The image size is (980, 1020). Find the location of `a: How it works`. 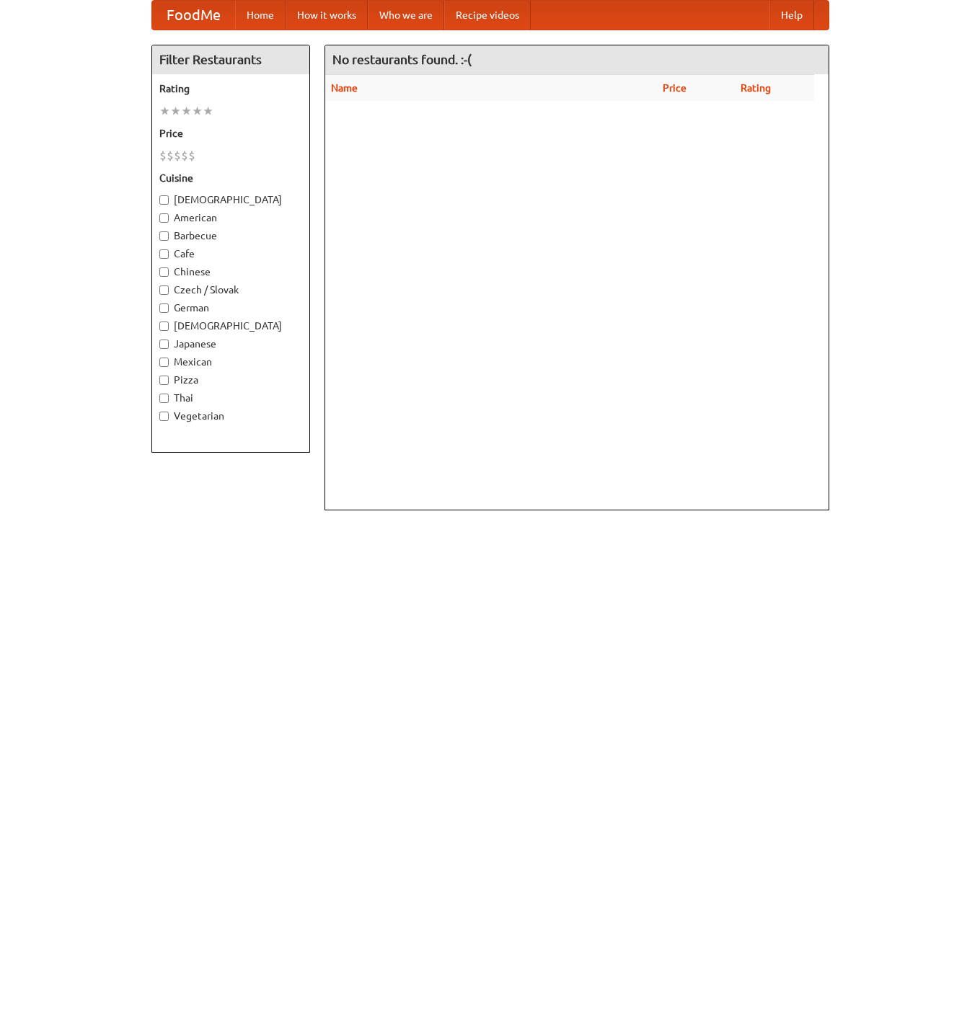

a: How it works is located at coordinates (327, 15).